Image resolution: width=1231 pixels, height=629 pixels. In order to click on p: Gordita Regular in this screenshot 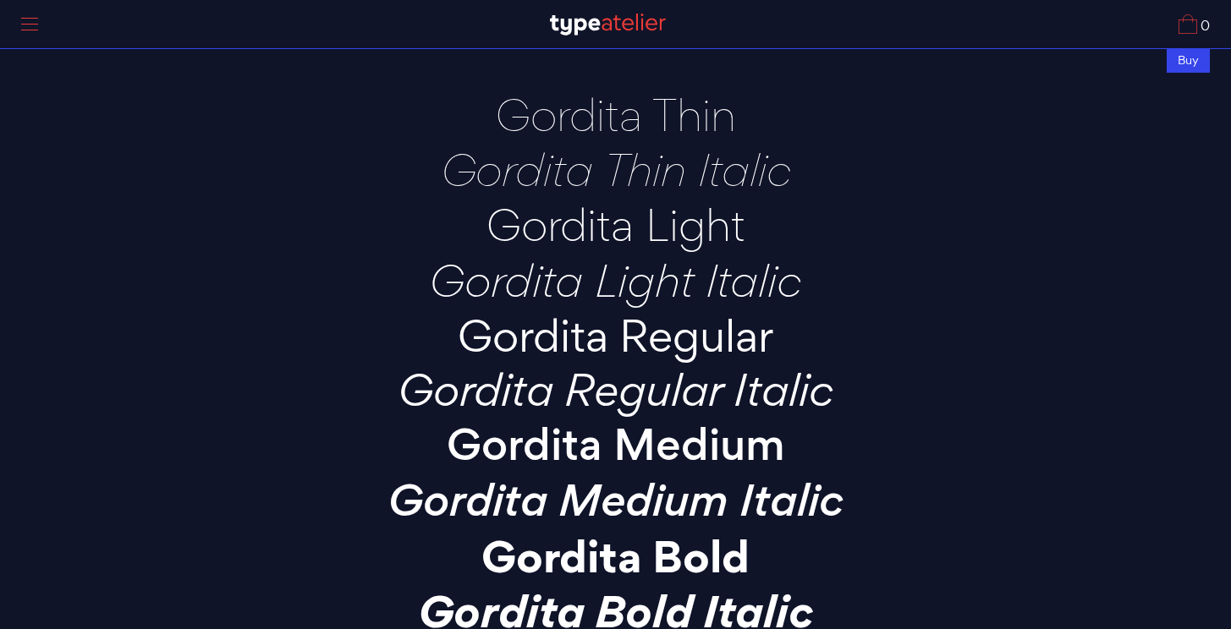, I will do `click(616, 335)`.